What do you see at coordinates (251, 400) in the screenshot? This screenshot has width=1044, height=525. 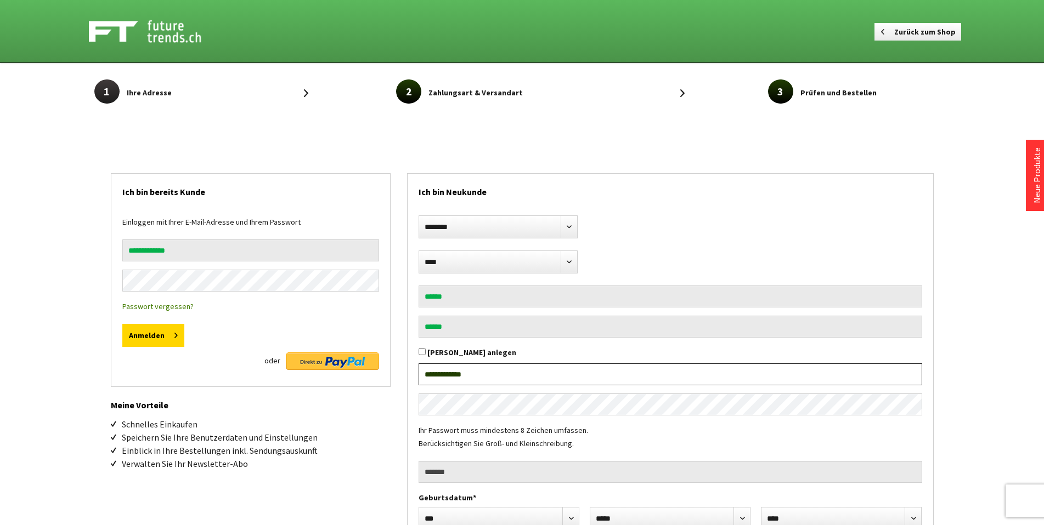 I see `h2: Meine Vorteile` at bounding box center [251, 400].